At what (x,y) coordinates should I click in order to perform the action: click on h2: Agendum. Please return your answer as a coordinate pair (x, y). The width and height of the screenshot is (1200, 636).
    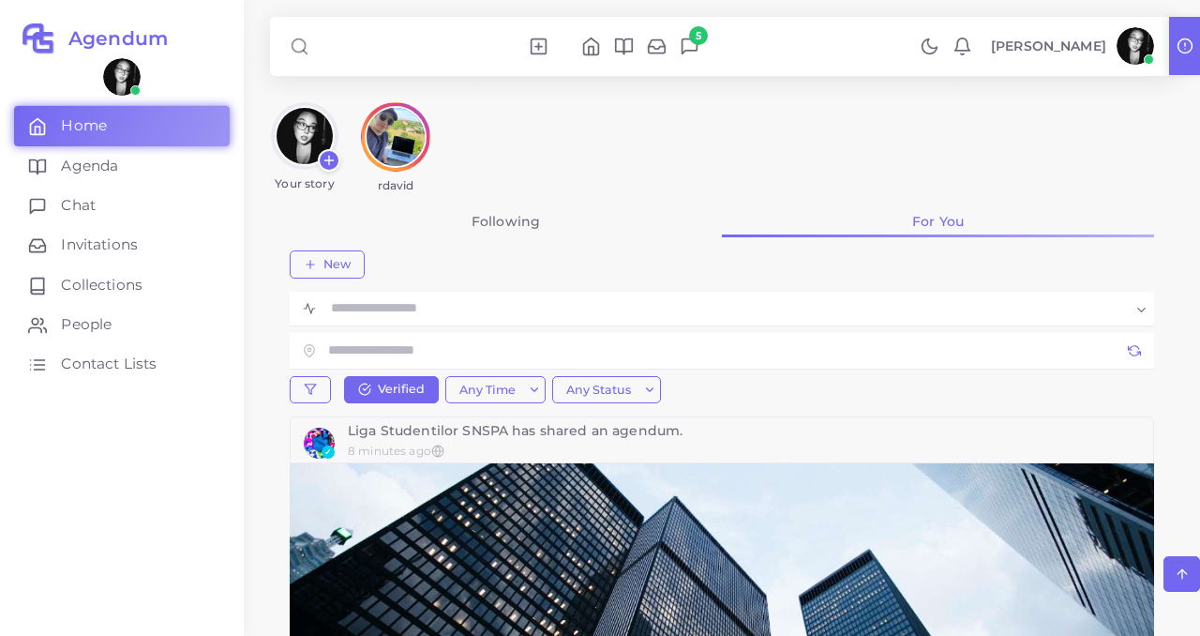
    Looking at the image, I should click on (112, 38).